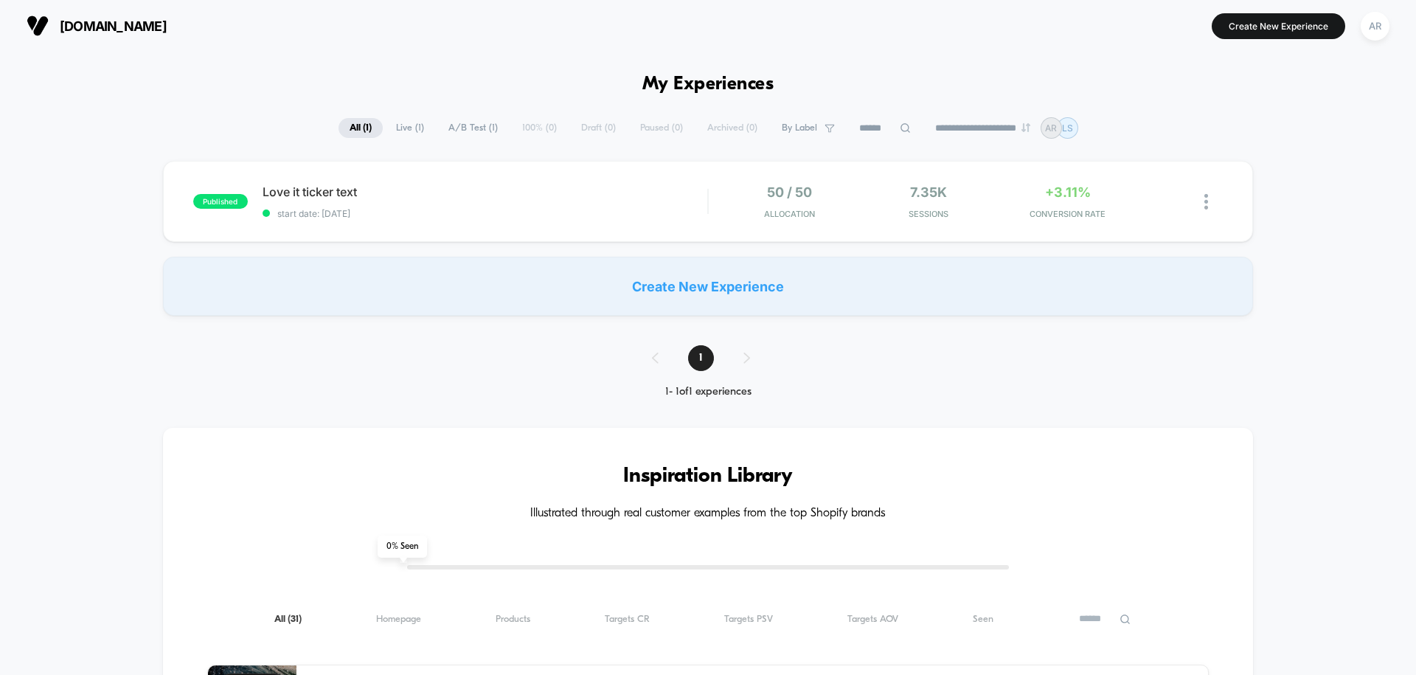  Describe the element at coordinates (473, 128) in the screenshot. I see `span: A/B Test ( 1 )` at that location.